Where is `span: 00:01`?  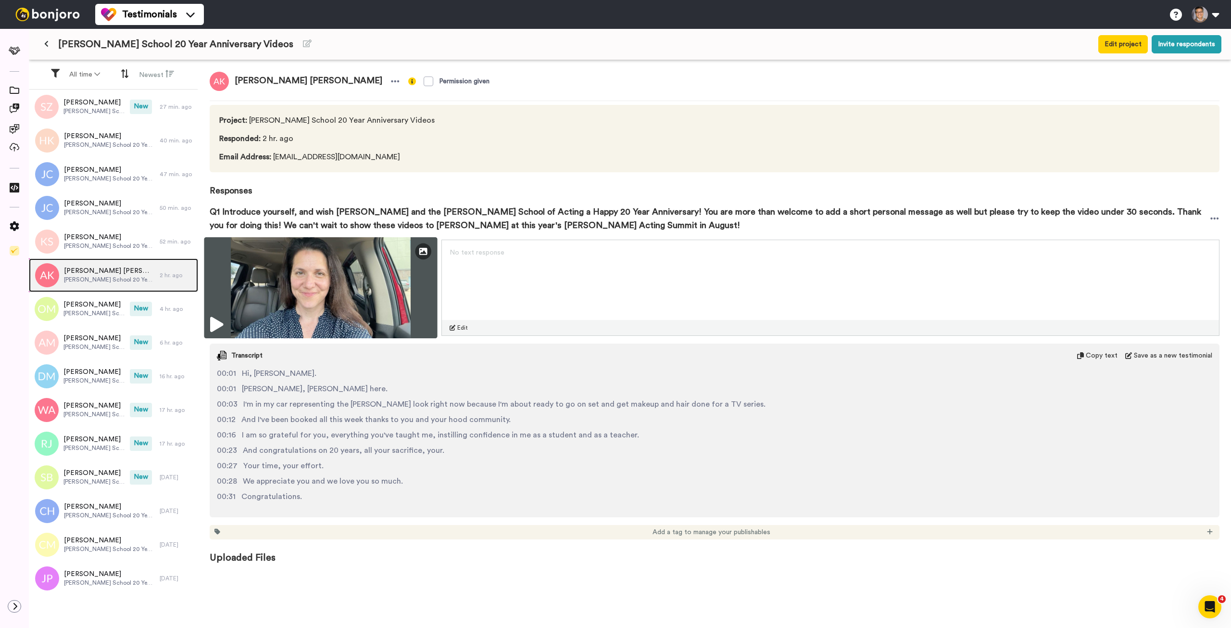
span: 00:01 is located at coordinates (227, 373).